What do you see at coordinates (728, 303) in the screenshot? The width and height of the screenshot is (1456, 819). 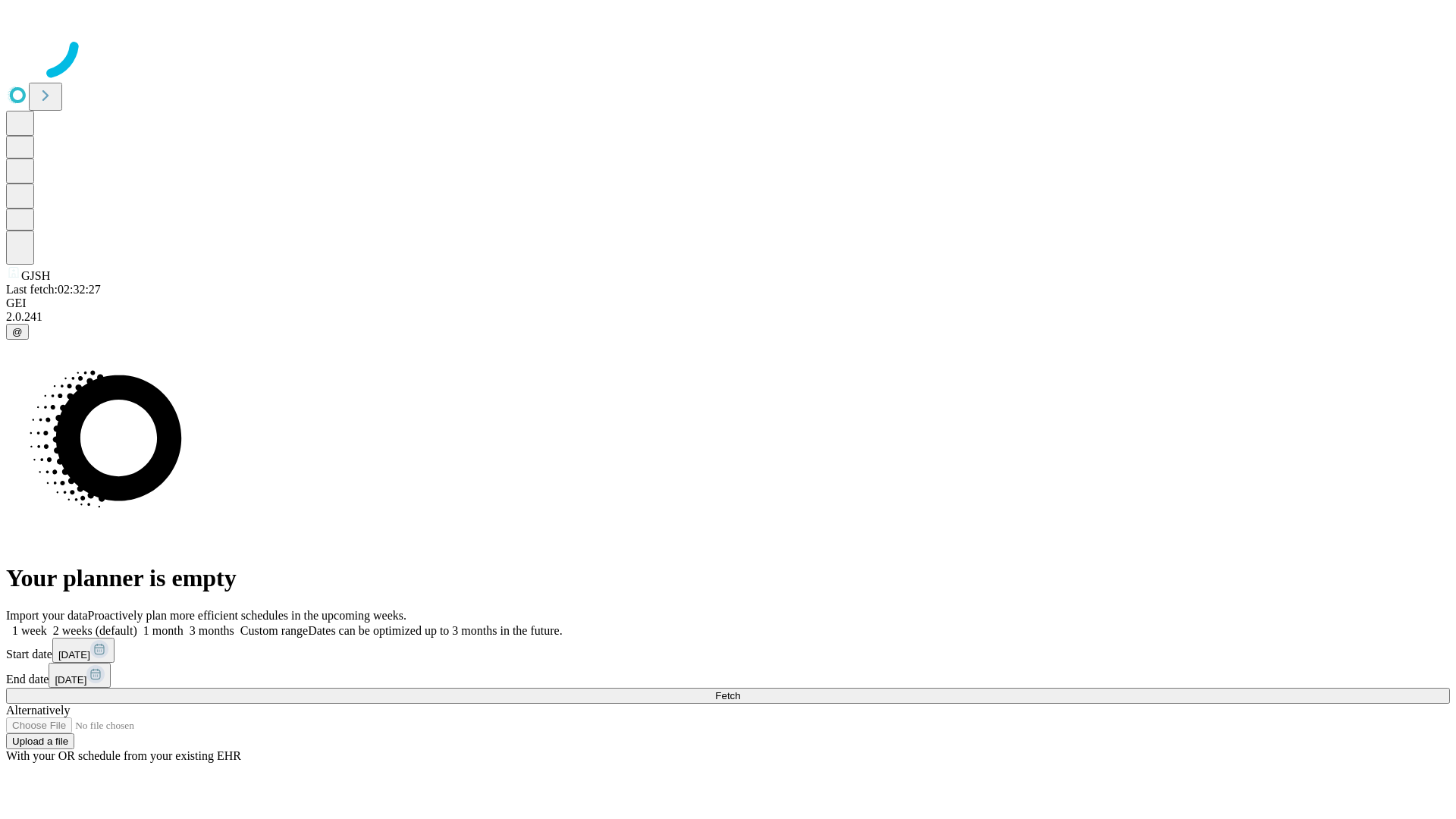 I see `div: GEI` at bounding box center [728, 303].